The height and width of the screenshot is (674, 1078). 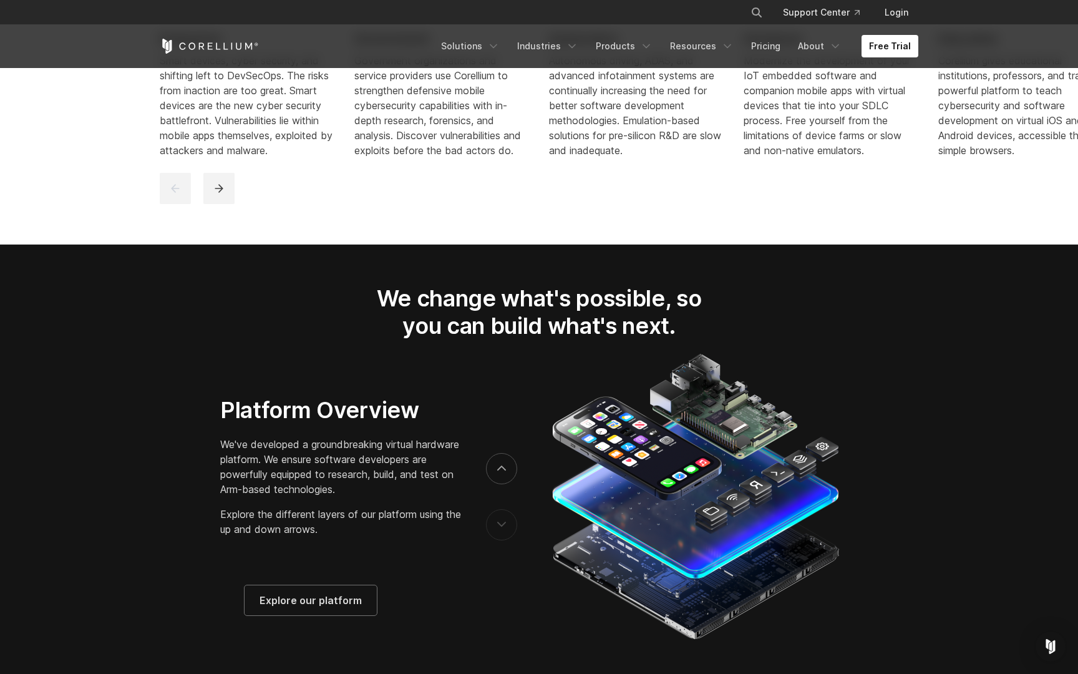 What do you see at coordinates (821, 12) in the screenshot?
I see `a: Support Center` at bounding box center [821, 12].